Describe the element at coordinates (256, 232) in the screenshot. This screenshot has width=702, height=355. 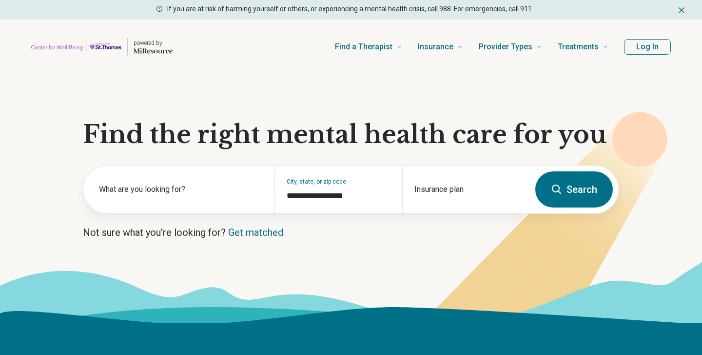
I see `a: Get matched` at that location.